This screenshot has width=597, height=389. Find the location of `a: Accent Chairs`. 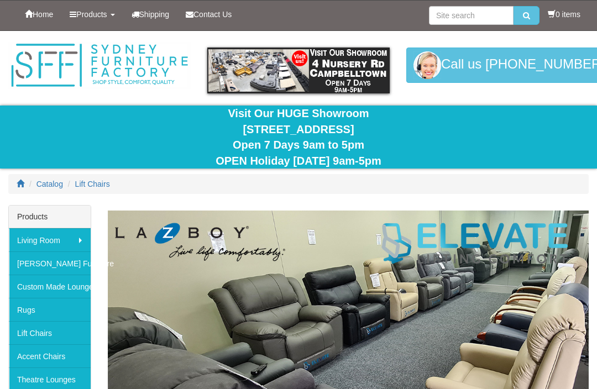

a: Accent Chairs is located at coordinates (50, 356).